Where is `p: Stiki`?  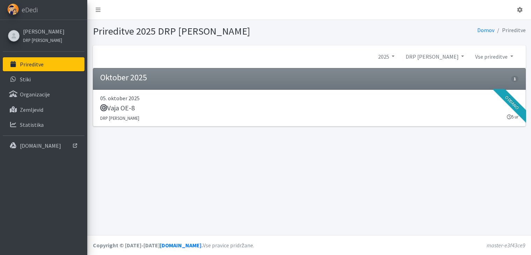 p: Stiki is located at coordinates (25, 79).